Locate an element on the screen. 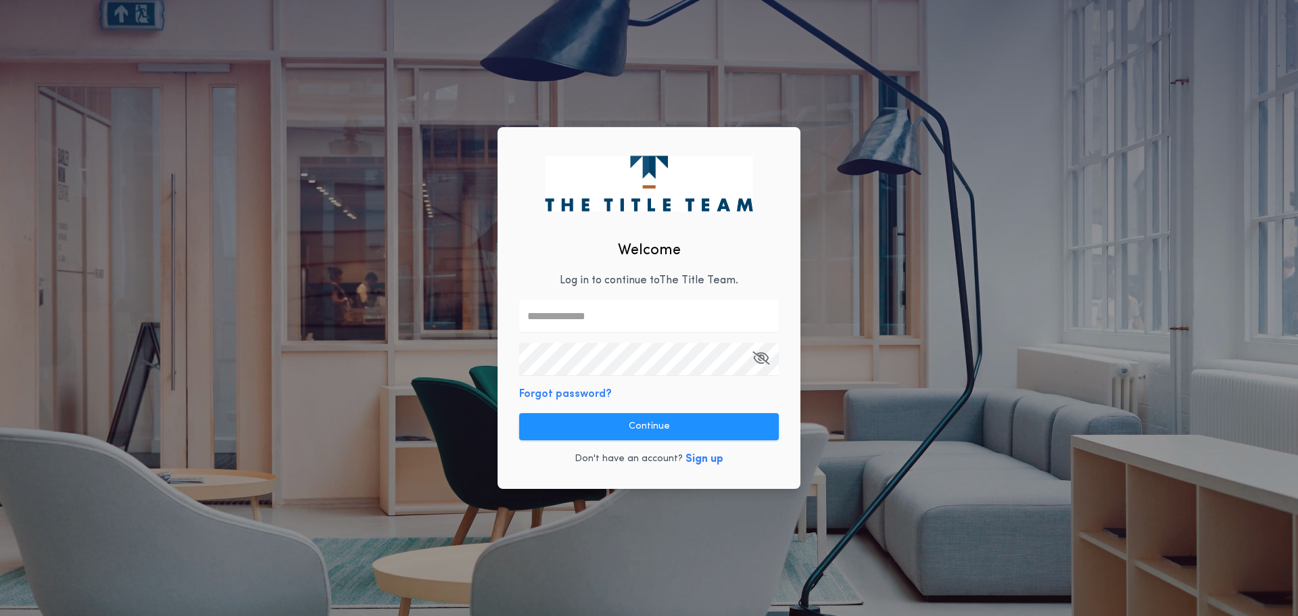 The height and width of the screenshot is (616, 1298). h2: Welcome is located at coordinates (649, 250).